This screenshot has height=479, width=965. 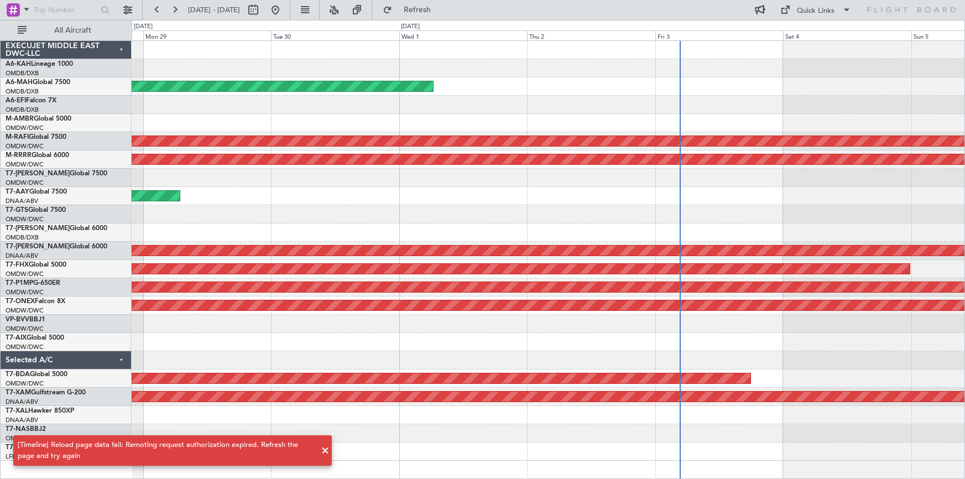 What do you see at coordinates (18, 64) in the screenshot?
I see `span: A6-KAH` at bounding box center [18, 64].